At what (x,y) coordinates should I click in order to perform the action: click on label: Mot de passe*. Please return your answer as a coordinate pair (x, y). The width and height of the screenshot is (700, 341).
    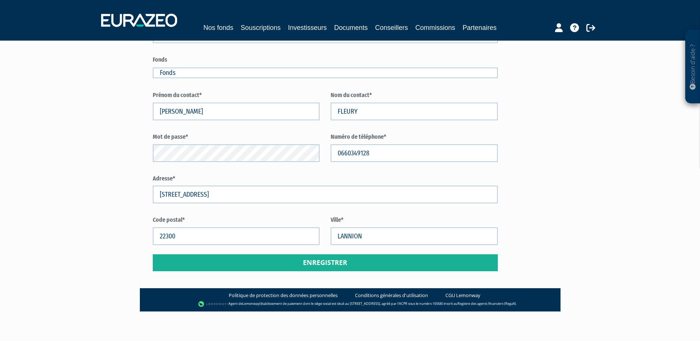
    Looking at the image, I should click on (236, 137).